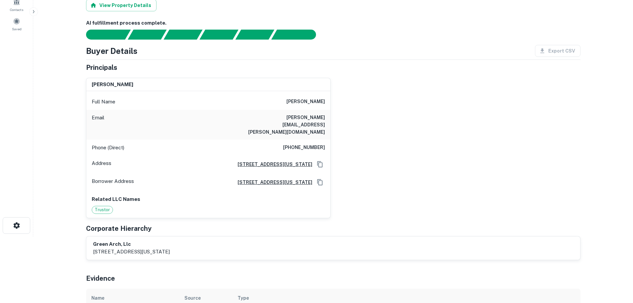 Image resolution: width=633 pixels, height=303 pixels. I want to click on p: Email, so click(98, 125).